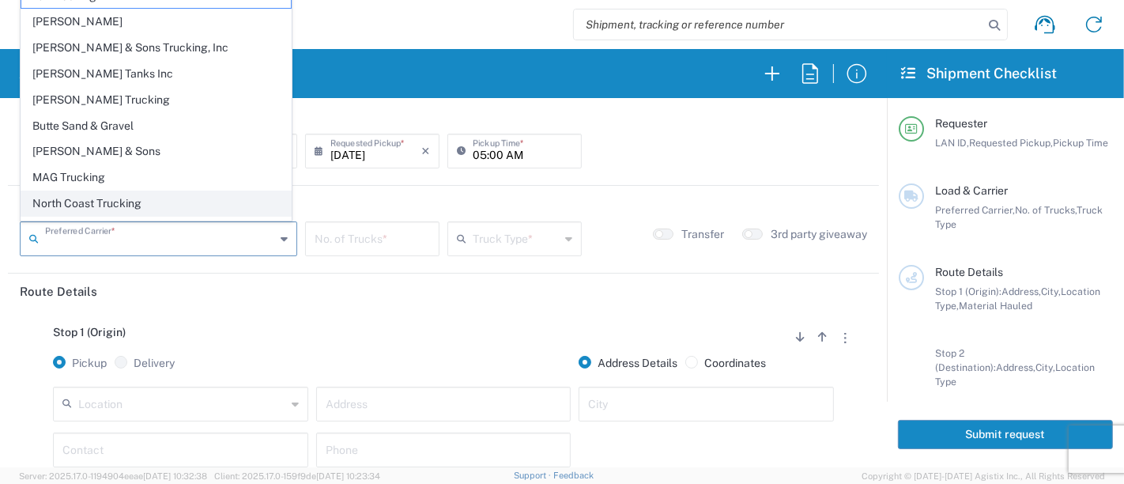  Describe the element at coordinates (971, 190) in the screenshot. I see `span: Load & Carrier` at that location.